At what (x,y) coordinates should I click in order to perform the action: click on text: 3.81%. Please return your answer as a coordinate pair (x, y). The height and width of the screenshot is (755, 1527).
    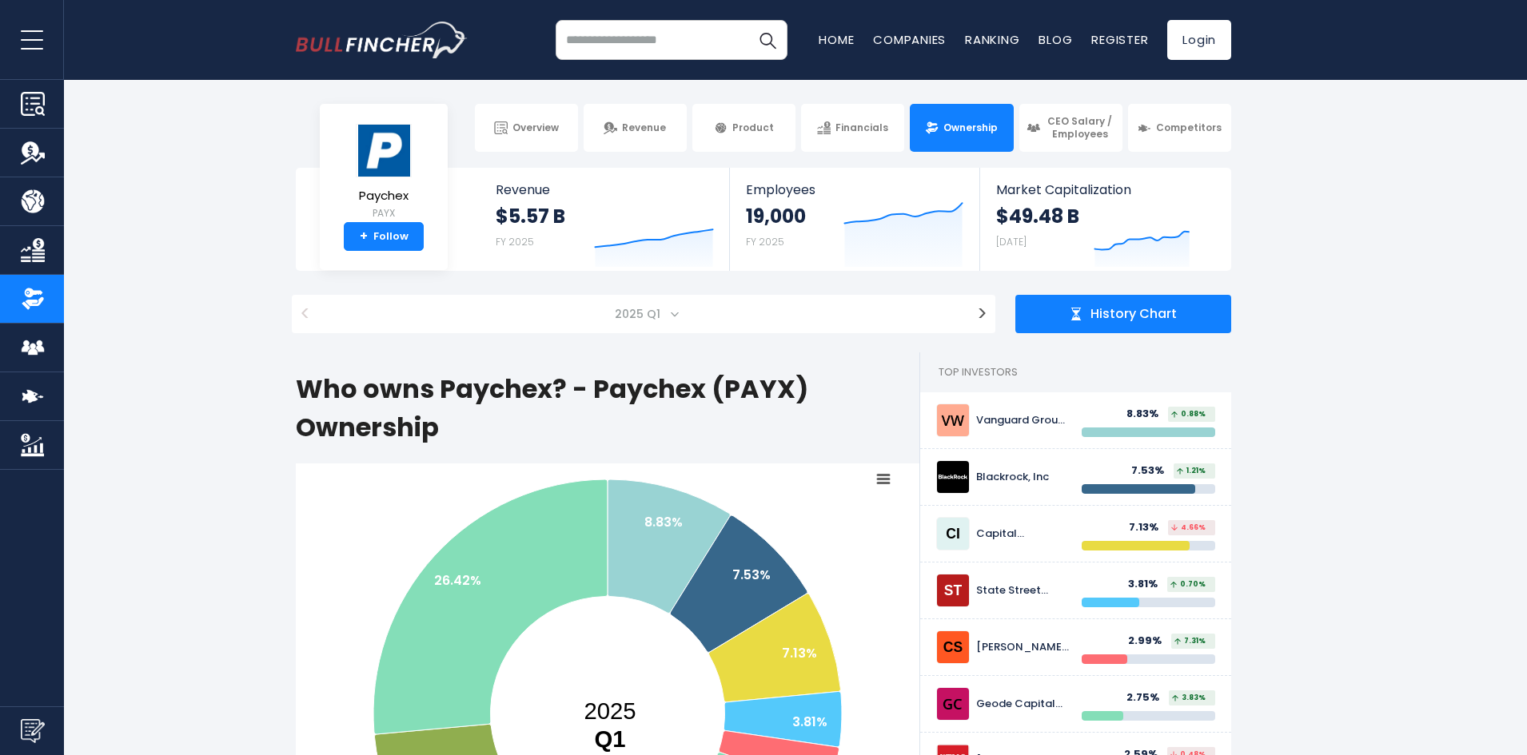
    Looking at the image, I should click on (810, 722).